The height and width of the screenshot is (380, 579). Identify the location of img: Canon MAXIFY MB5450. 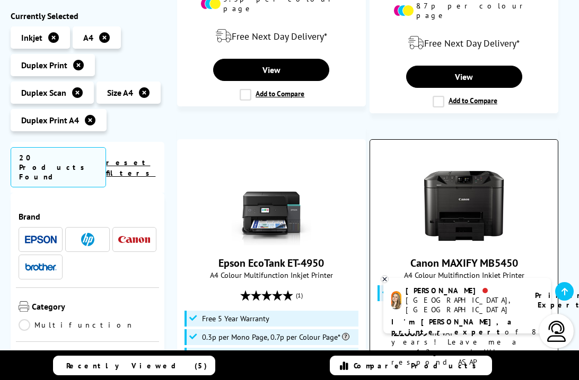
(464, 206).